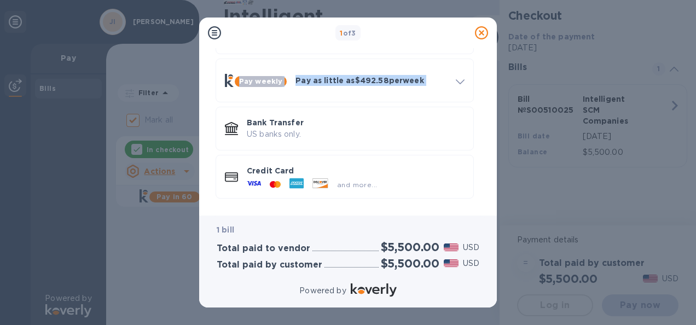 Image resolution: width=696 pixels, height=325 pixels. Describe the element at coordinates (357, 184) in the screenshot. I see `span: and more...` at that location.